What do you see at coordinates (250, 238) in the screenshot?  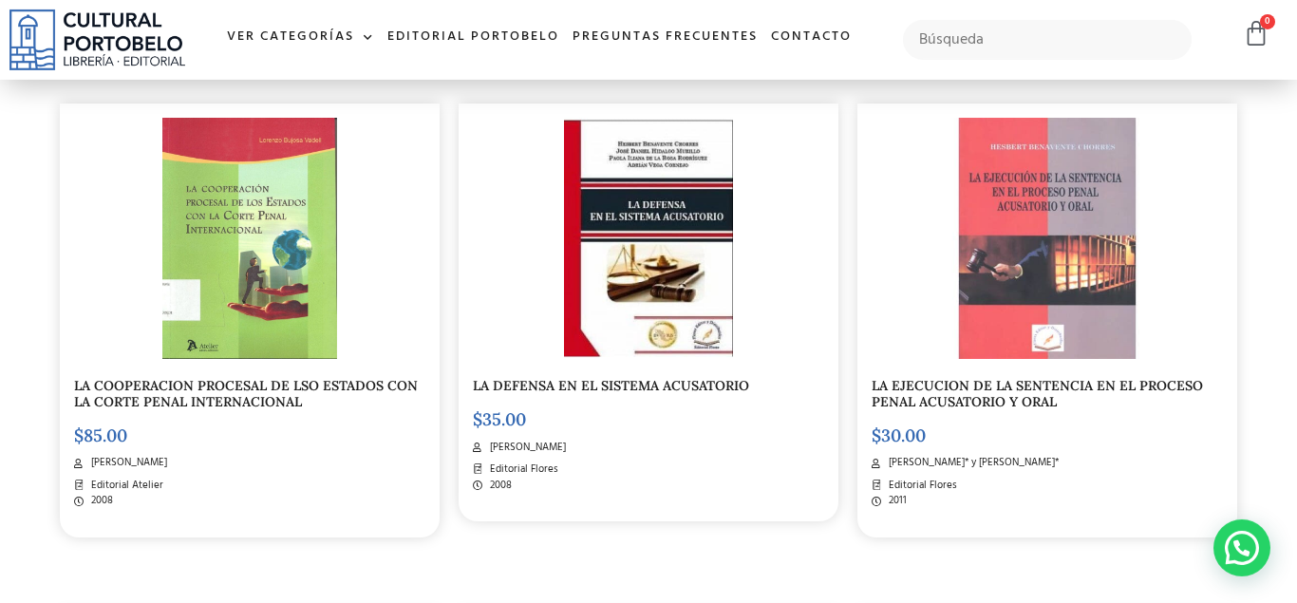 I see `img: la_cooperacion-2.jpg` at bounding box center [250, 238].